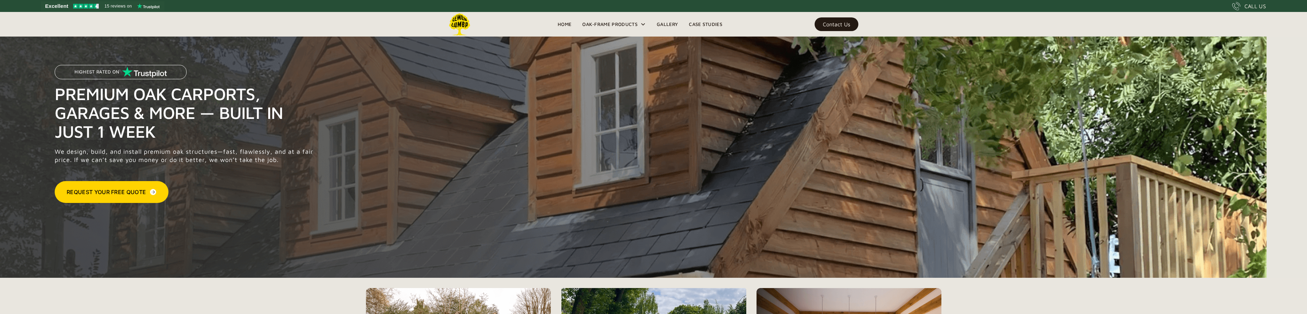  I want to click on a: See Lemon Lumba reviews on Trustpilot, so click(102, 6).